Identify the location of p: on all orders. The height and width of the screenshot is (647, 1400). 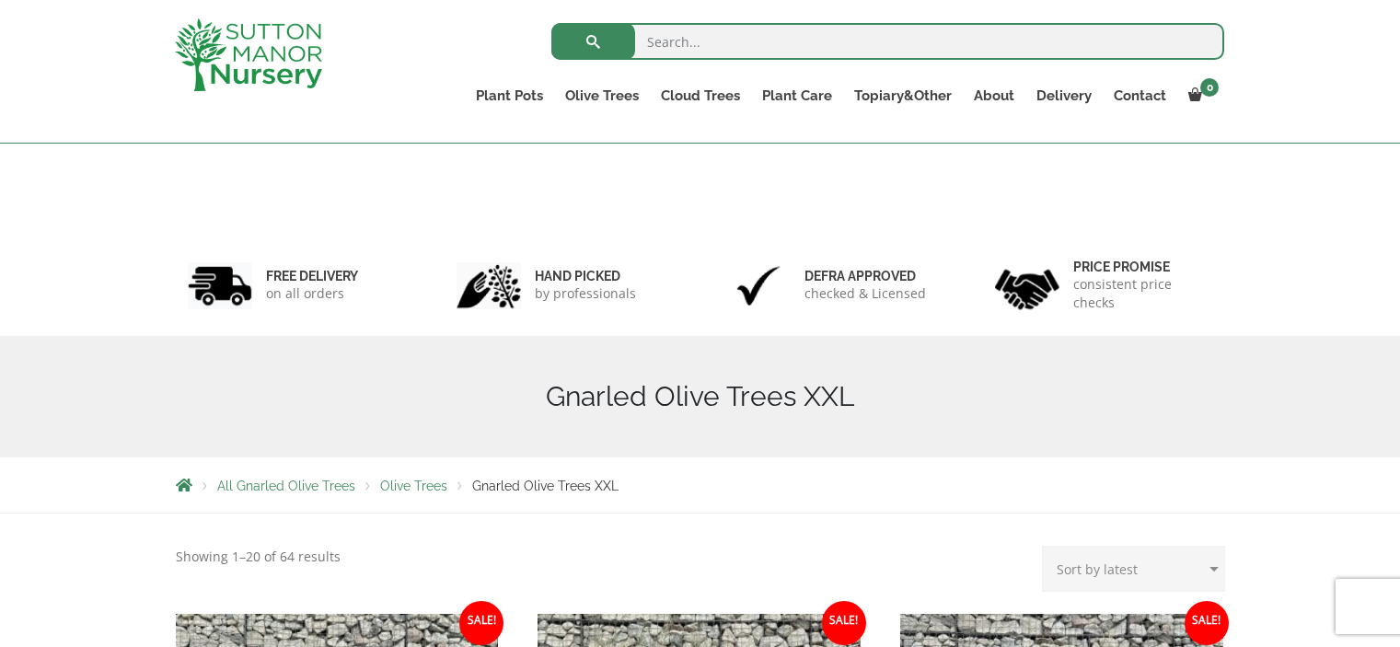
(312, 294).